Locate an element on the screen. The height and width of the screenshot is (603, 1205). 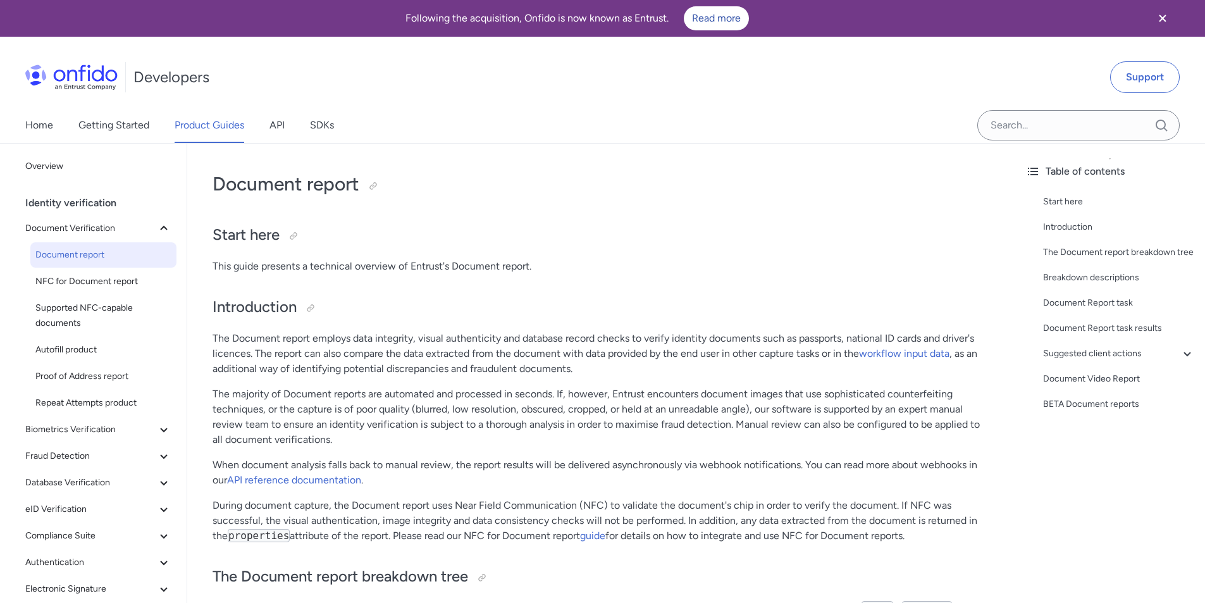
div: Identity verification is located at coordinates (103, 203).